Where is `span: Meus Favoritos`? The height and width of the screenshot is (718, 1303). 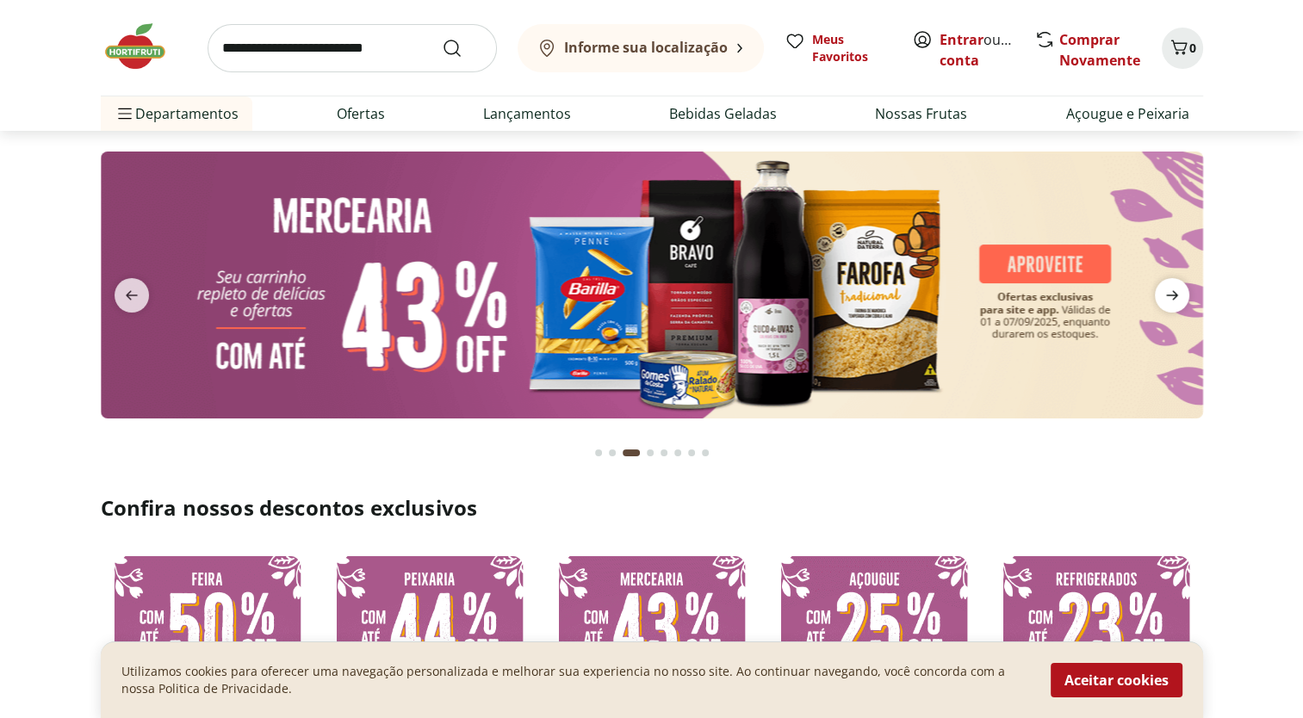 span: Meus Favoritos is located at coordinates (852, 48).